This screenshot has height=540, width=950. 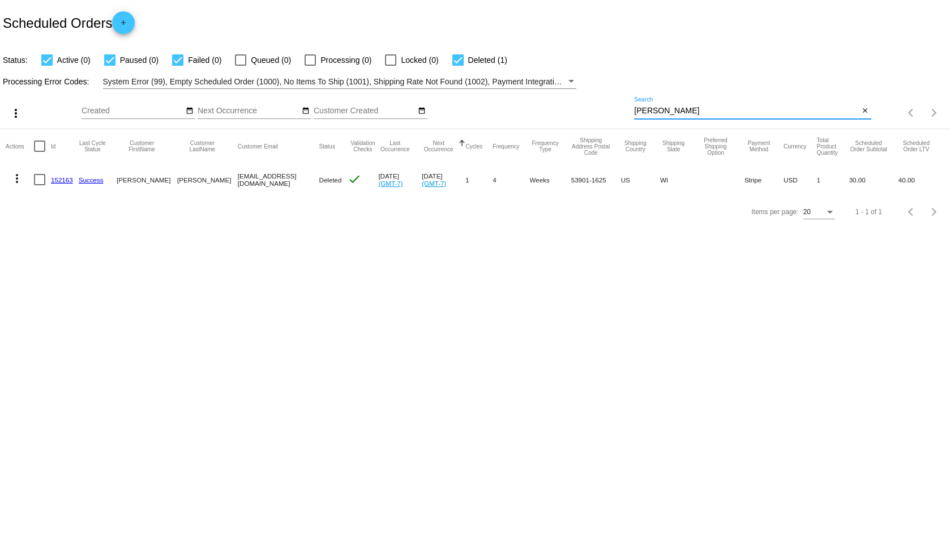 What do you see at coordinates (775, 212) in the screenshot?
I see `div: Items per page:` at bounding box center [775, 212].